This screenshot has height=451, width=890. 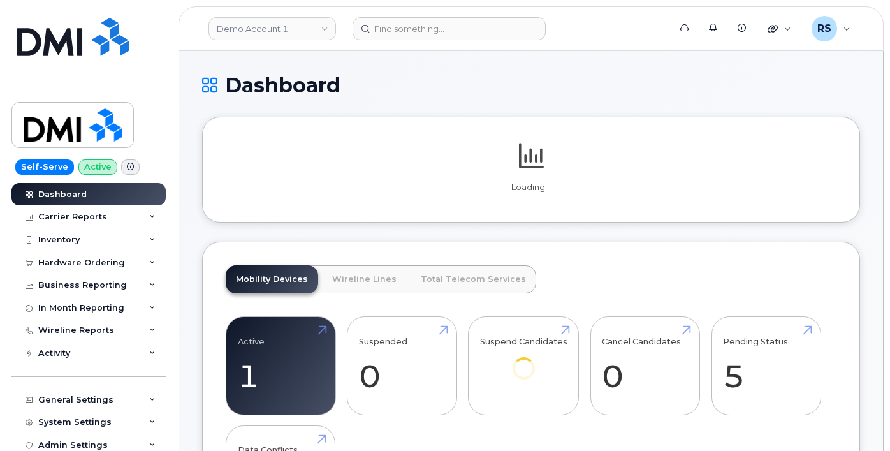 I want to click on a: Wireline Lines, so click(x=364, y=279).